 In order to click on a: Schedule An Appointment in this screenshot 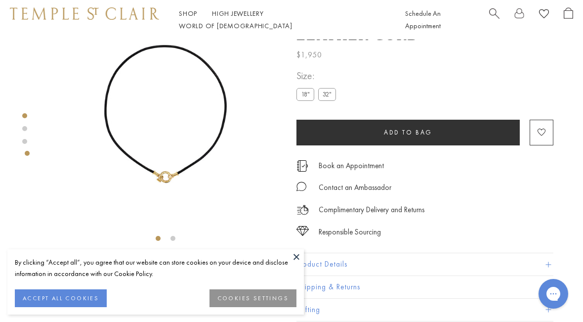, I will do `click(423, 19)`.